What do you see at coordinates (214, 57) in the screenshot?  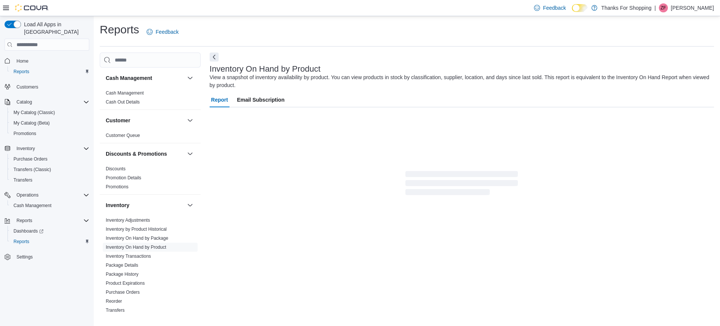 I see `button: Next` at bounding box center [214, 57].